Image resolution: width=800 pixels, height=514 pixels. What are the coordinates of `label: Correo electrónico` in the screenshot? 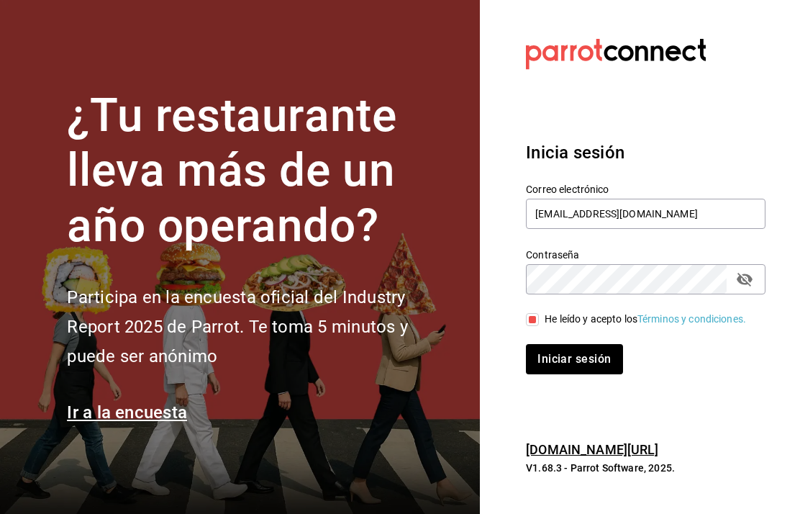 It's located at (645, 188).